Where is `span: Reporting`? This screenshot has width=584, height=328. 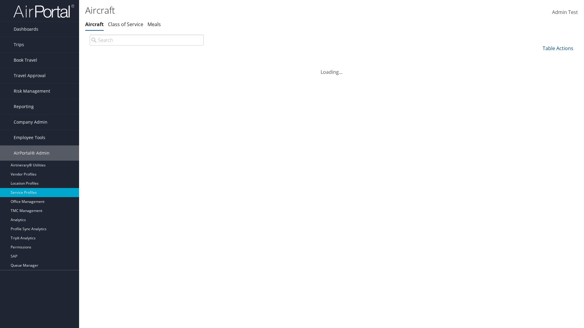
span: Reporting is located at coordinates (24, 107).